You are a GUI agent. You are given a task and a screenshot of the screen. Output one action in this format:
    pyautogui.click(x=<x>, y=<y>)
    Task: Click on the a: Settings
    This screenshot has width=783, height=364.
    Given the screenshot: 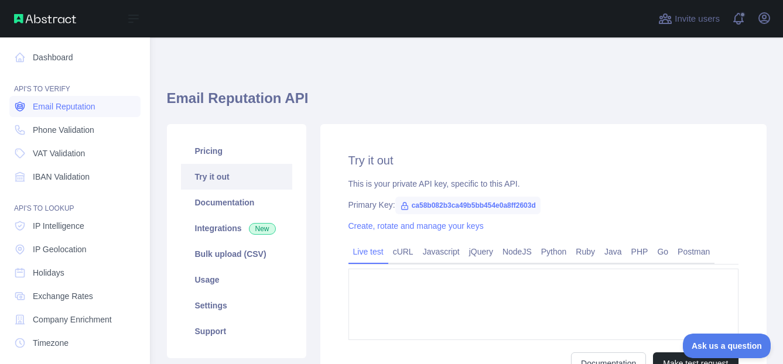 What is the action you would take?
    pyautogui.click(x=237, y=306)
    